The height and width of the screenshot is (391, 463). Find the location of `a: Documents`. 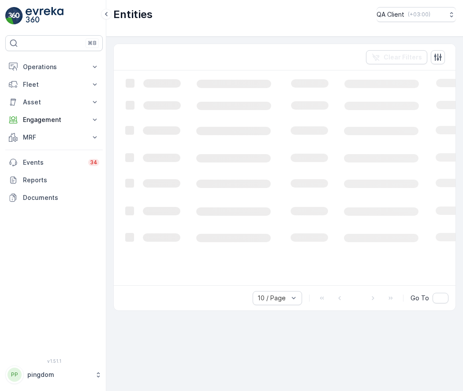

a: Documents is located at coordinates (54, 198).